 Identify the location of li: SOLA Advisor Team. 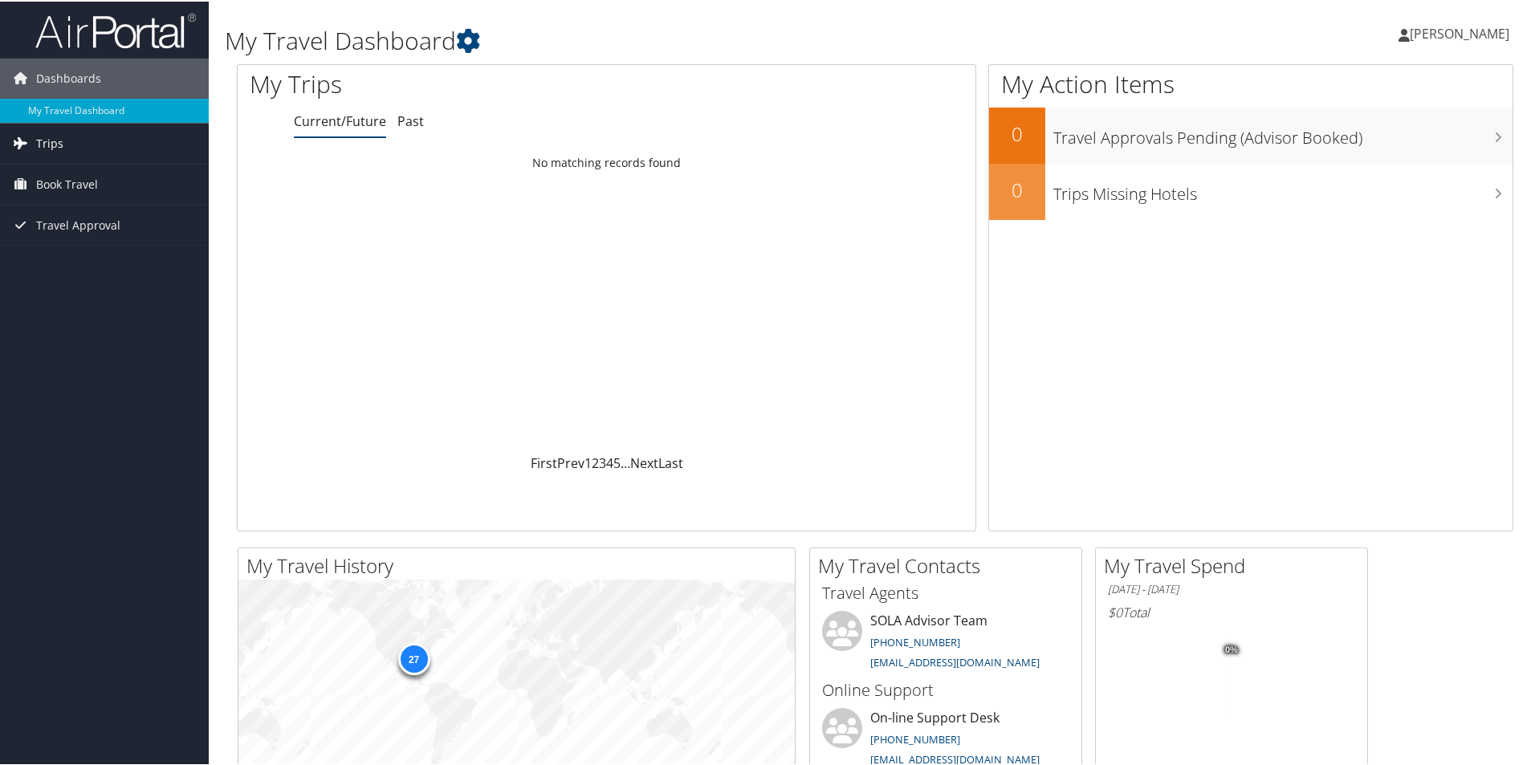
(946, 642).